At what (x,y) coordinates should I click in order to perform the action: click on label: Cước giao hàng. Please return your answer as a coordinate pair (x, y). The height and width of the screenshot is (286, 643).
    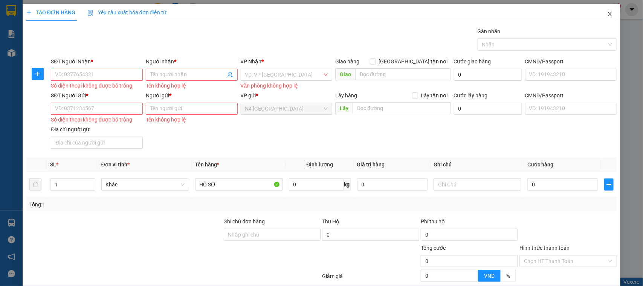
    Looking at the image, I should click on (472, 61).